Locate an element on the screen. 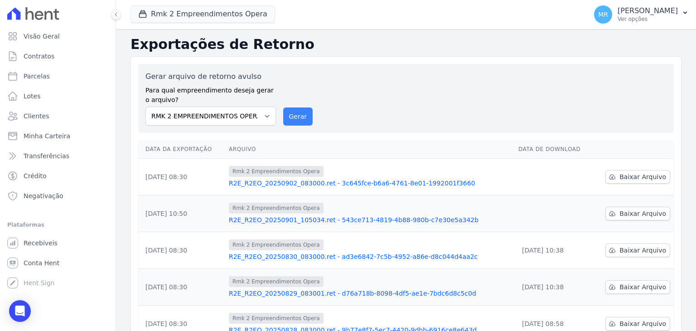  button: Rmk 2 Empreendimentos Opera is located at coordinates (203, 14).